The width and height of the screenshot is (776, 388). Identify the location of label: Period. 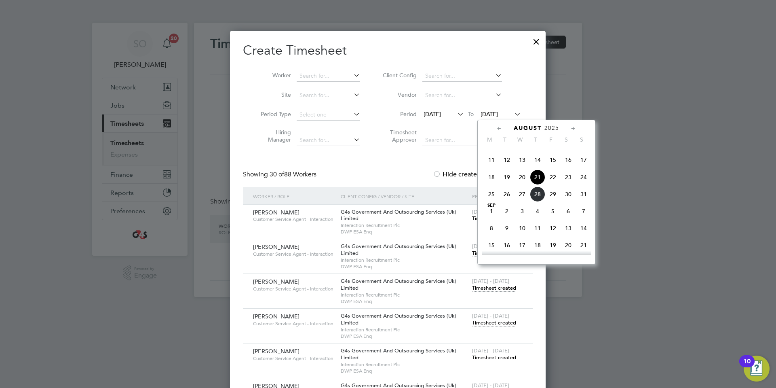
(399, 114).